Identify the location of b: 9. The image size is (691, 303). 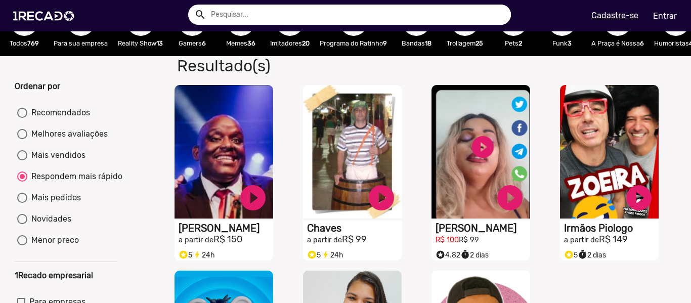
(385, 43).